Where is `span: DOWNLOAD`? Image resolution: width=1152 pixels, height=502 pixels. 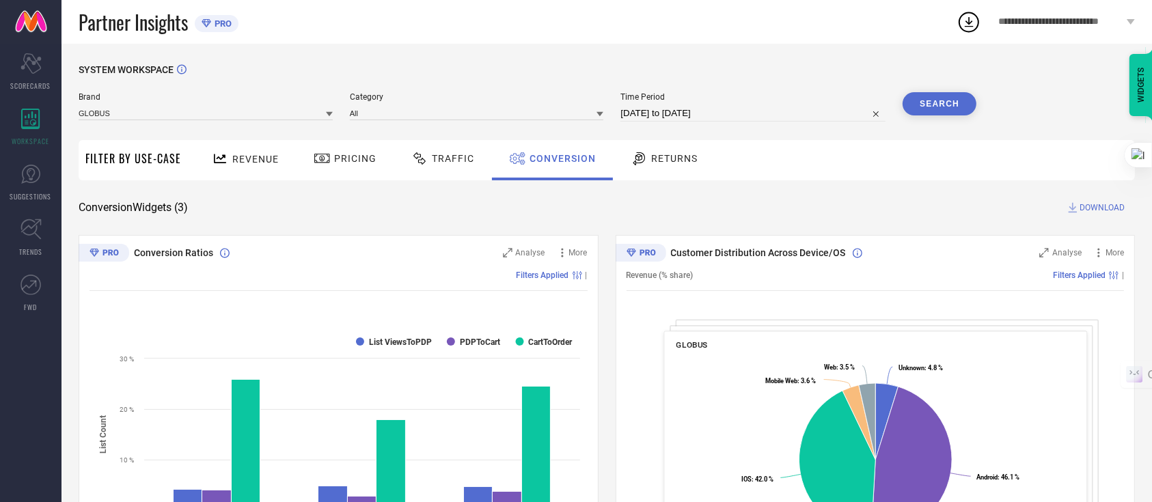 span: DOWNLOAD is located at coordinates (1103, 208).